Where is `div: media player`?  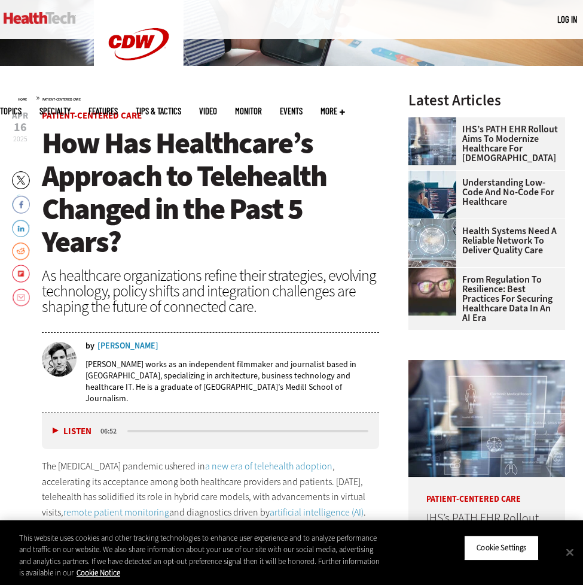 div: media player is located at coordinates (211, 431).